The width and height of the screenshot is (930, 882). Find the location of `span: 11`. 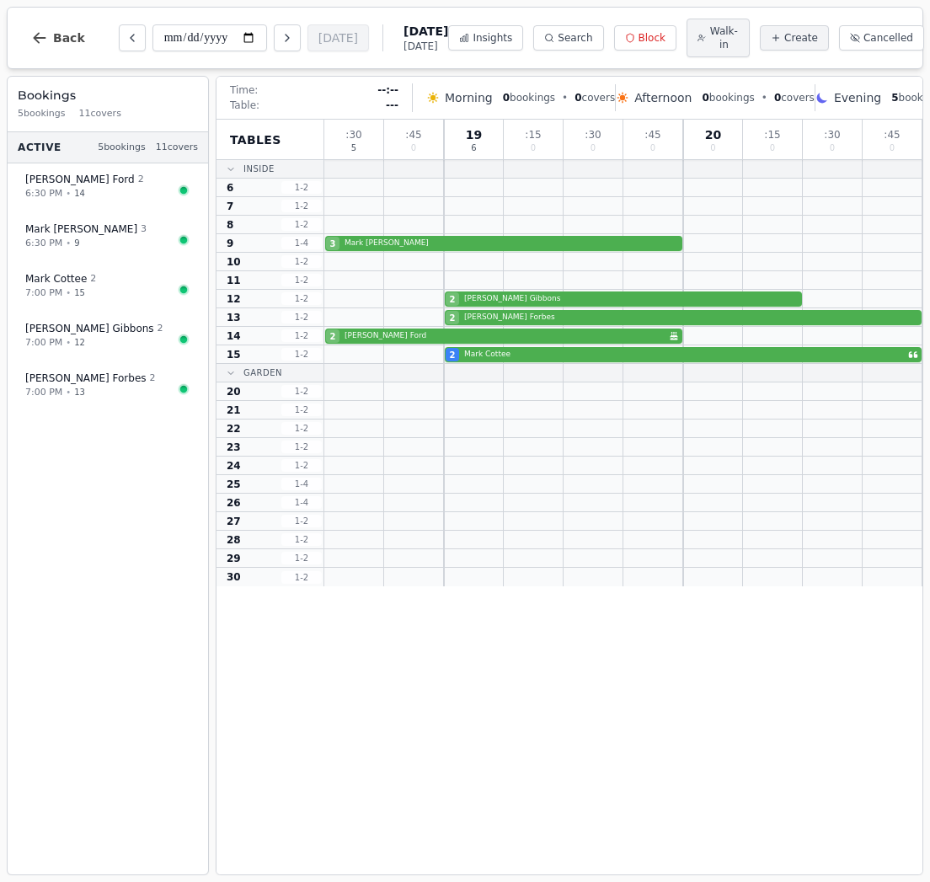

span: 11 is located at coordinates (233, 281).